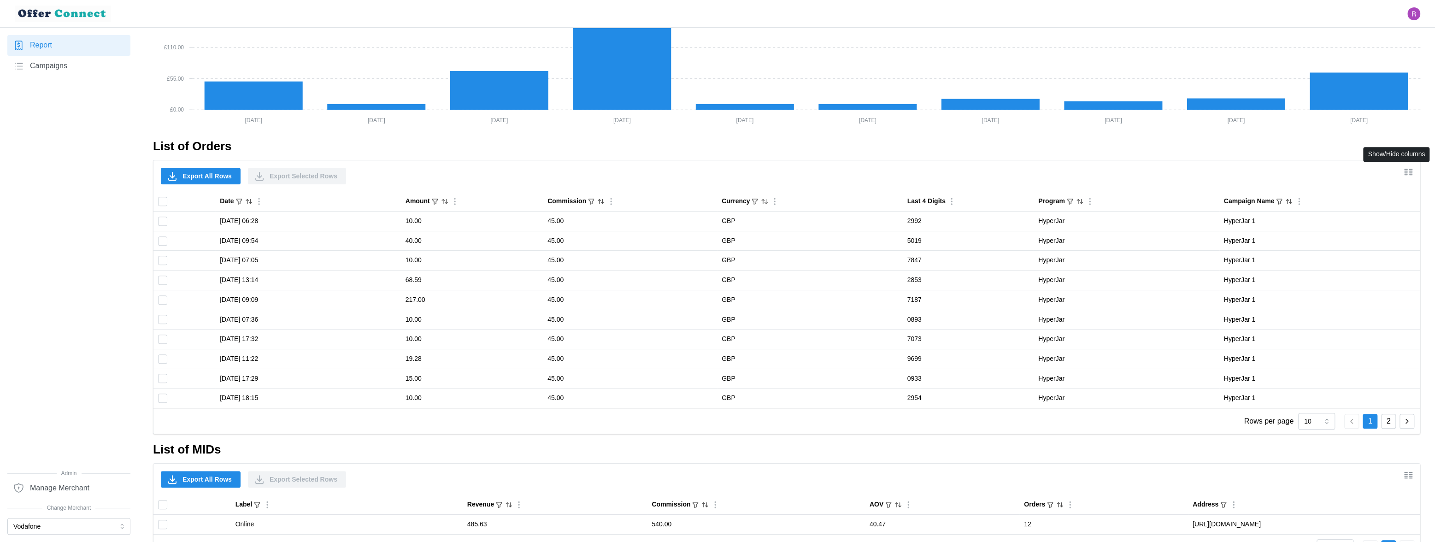 This screenshot has width=1435, height=542. I want to click on button: Show/Hide columns, so click(1408, 475).